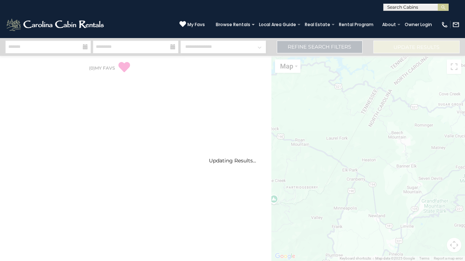 The width and height of the screenshot is (465, 261). I want to click on img: mail-regular-white.png, so click(456, 25).